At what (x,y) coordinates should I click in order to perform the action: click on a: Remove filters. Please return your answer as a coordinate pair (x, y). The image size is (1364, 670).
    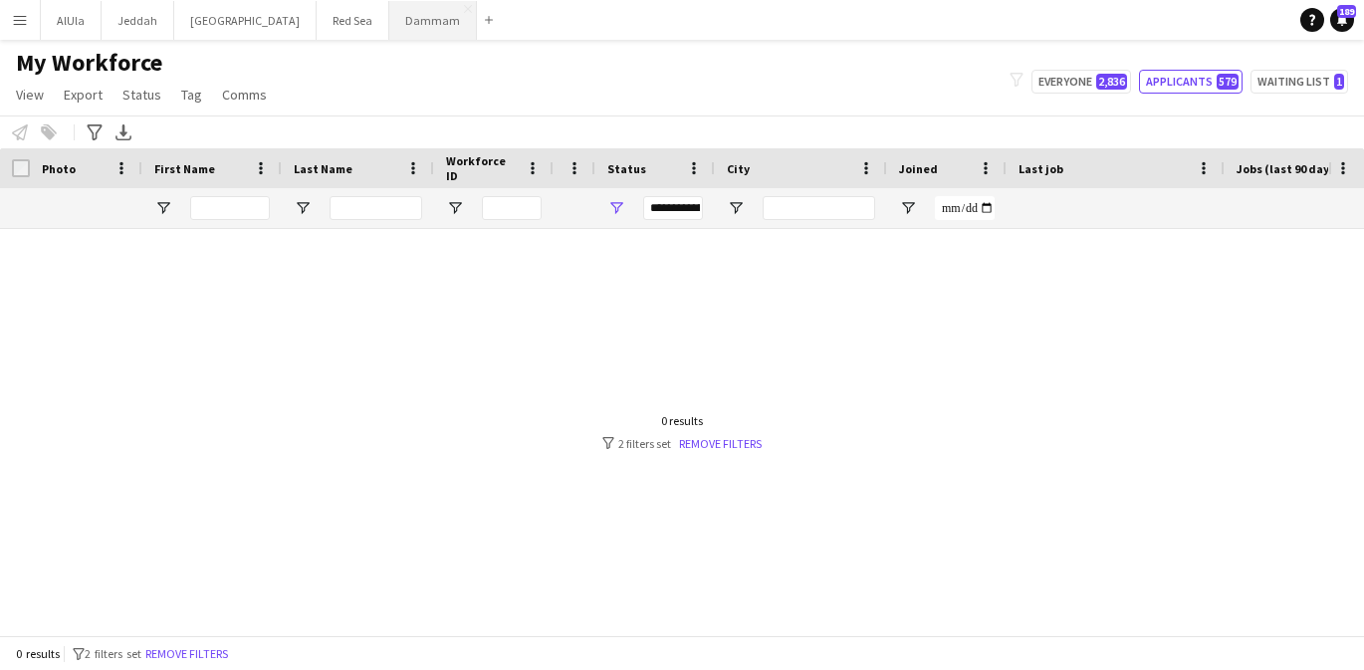
    Looking at the image, I should click on (720, 443).